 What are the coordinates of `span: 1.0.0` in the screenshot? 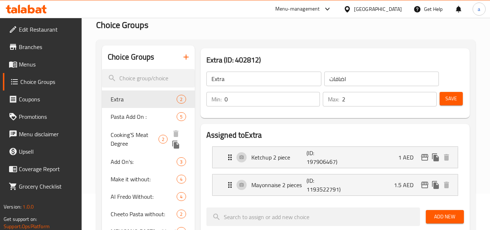 It's located at (28, 206).